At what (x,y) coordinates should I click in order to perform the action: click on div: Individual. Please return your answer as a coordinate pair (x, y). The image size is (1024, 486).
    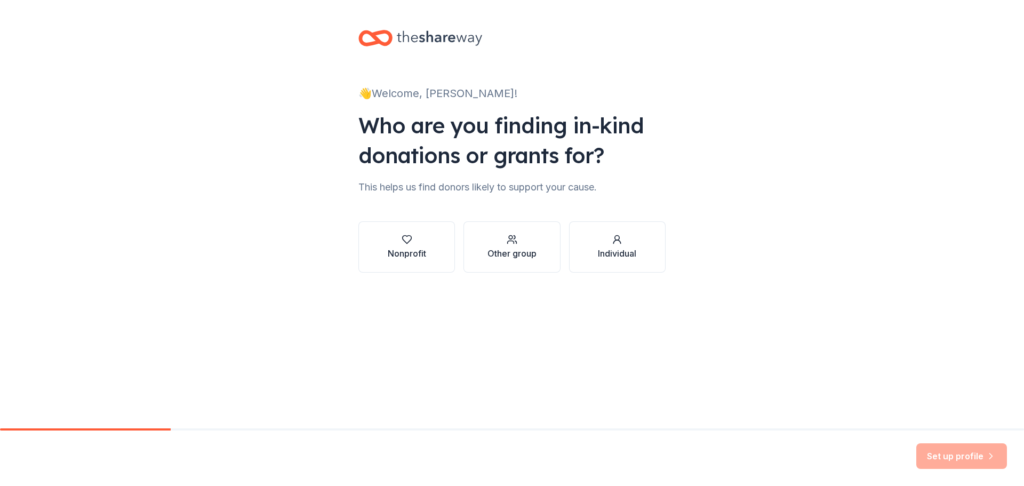
    Looking at the image, I should click on (617, 253).